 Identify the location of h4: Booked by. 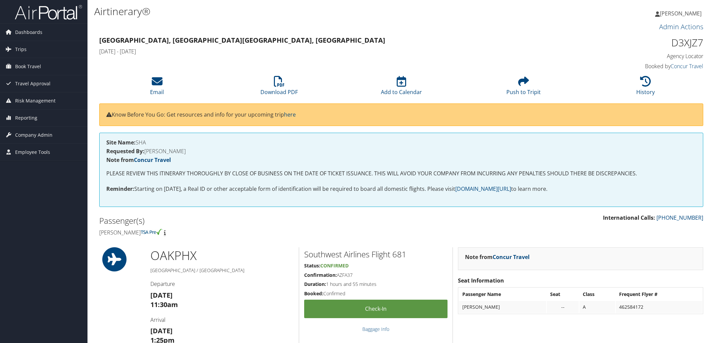
(631, 66).